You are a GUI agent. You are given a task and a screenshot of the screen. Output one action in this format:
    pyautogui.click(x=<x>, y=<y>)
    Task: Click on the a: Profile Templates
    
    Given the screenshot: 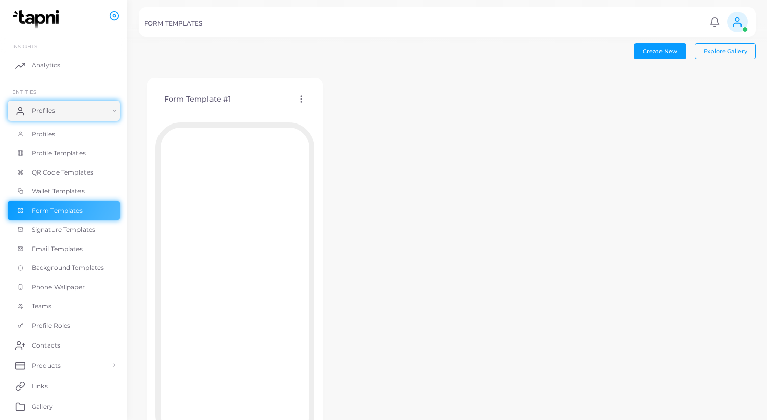 What is the action you would take?
    pyautogui.click(x=64, y=153)
    